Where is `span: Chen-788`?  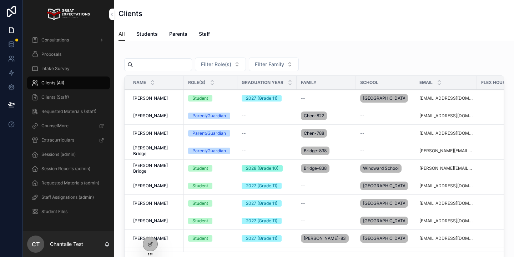 span: Chen-788 is located at coordinates (314, 133).